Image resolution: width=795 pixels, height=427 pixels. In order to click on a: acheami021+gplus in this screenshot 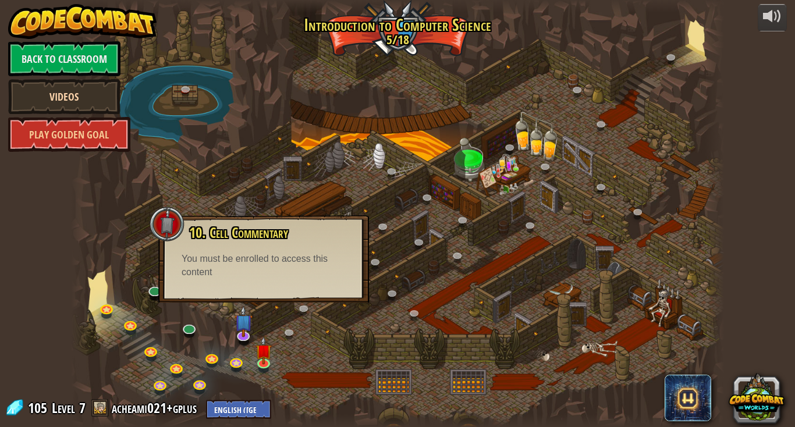, I will do `click(156, 408)`.